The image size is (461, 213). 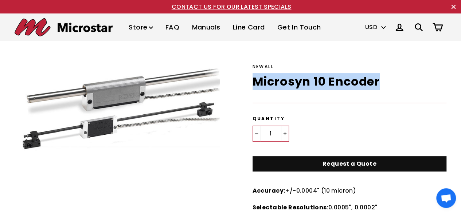 I want to click on strong: Selectable Resolutions:, so click(x=290, y=207).